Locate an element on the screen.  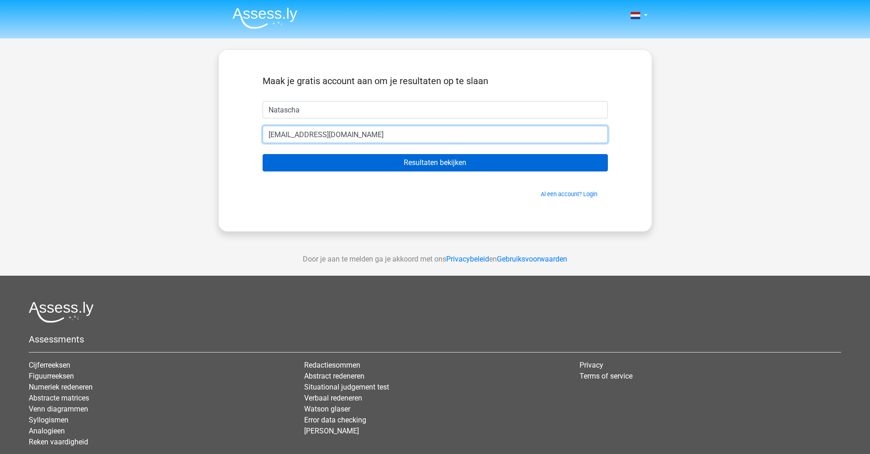
a: Cijferreeksen is located at coordinates (49, 364).